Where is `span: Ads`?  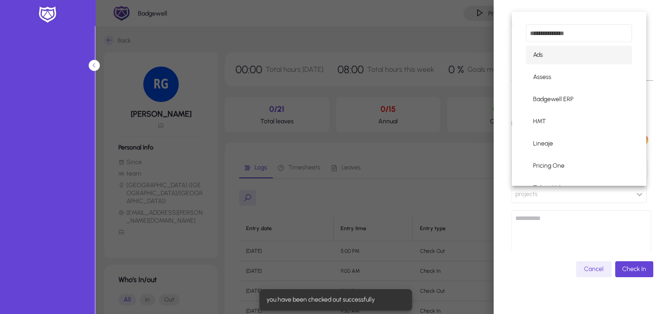 span: Ads is located at coordinates (538, 55).